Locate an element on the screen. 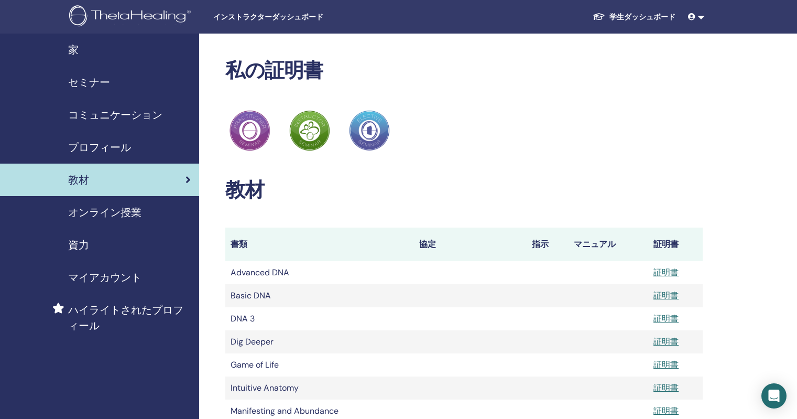 The width and height of the screenshot is (797, 419). div: Open Intercom Messenger is located at coordinates (774, 396).